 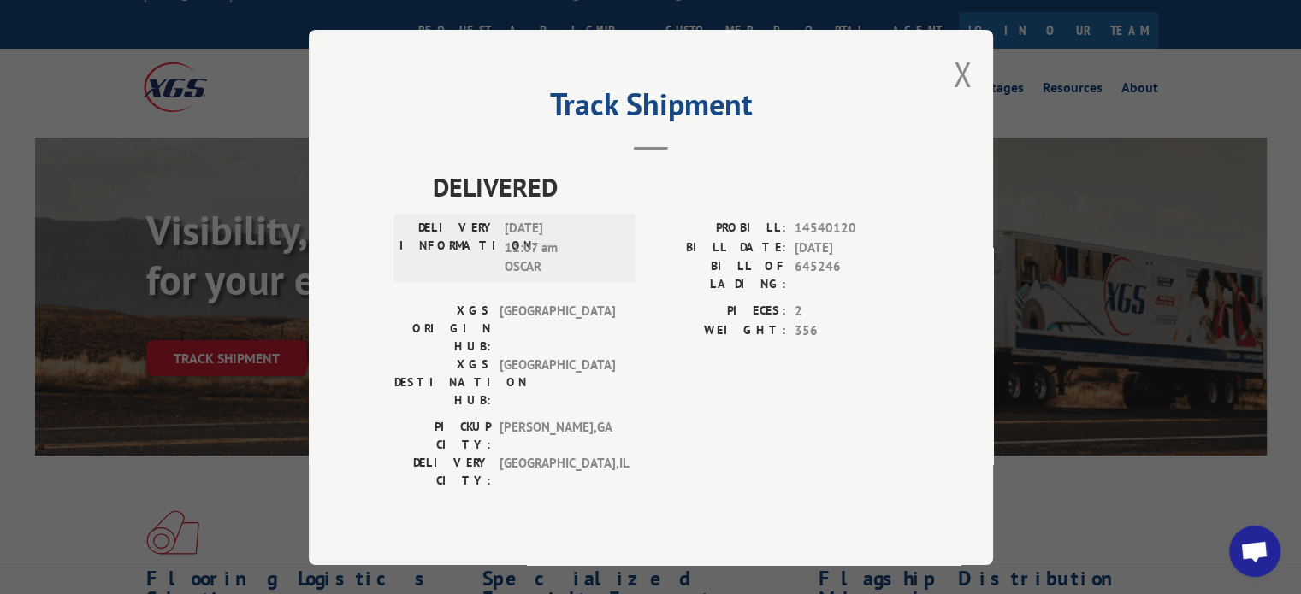 I want to click on label: BILL DATE:, so click(x=718, y=247).